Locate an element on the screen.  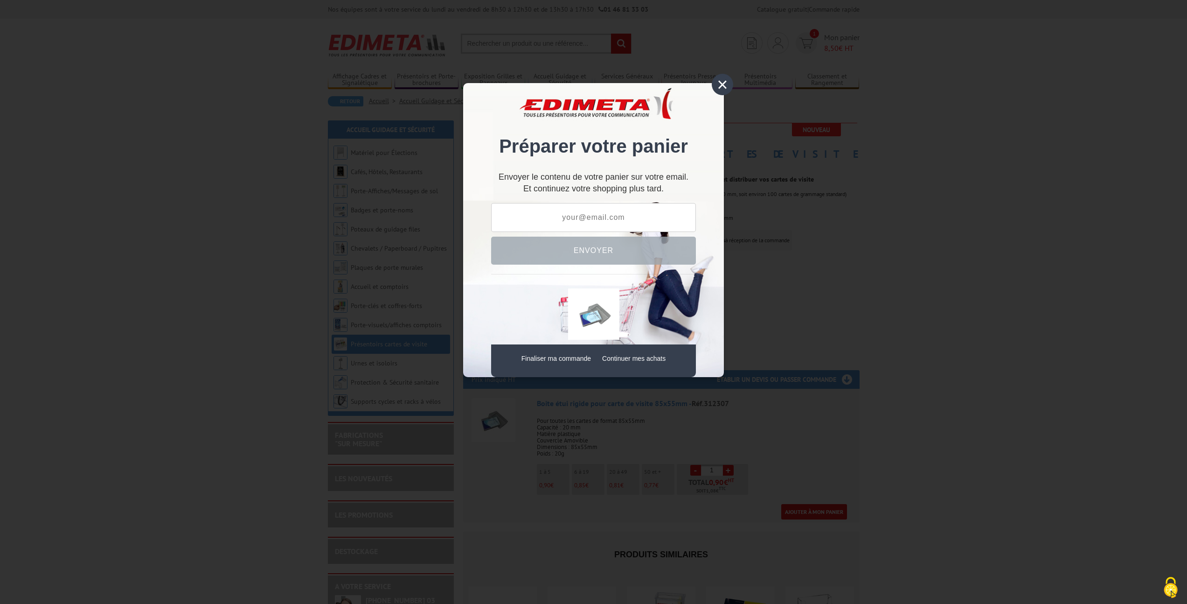
input: your@email.com is located at coordinates (593, 217).